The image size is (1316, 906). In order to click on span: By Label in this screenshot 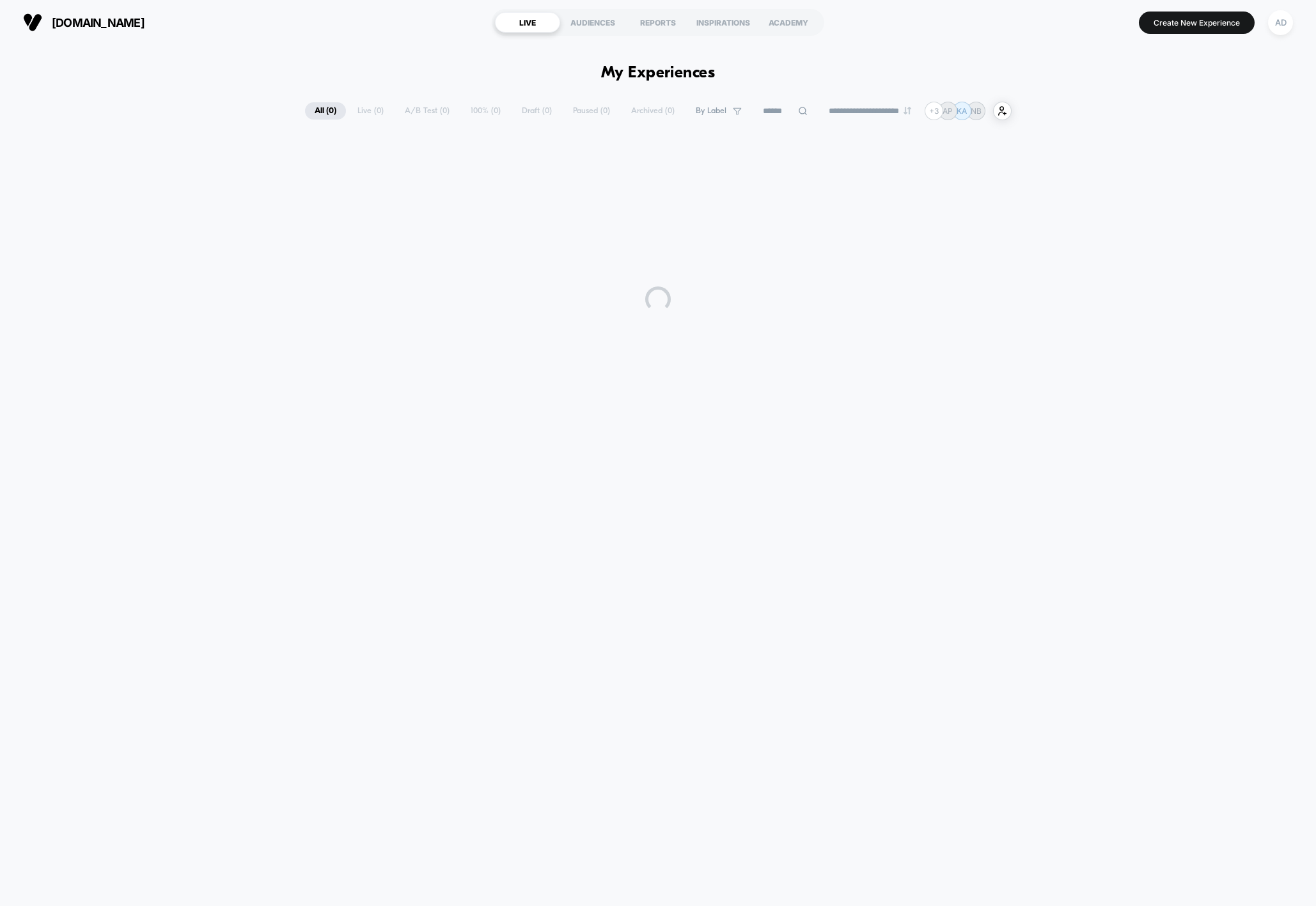, I will do `click(711, 110)`.